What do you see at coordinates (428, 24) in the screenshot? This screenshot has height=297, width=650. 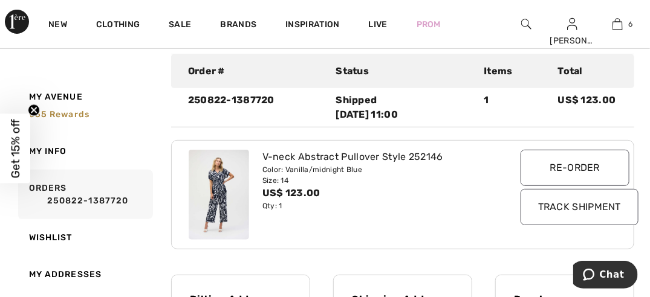 I see `a: Prom` at bounding box center [428, 24].